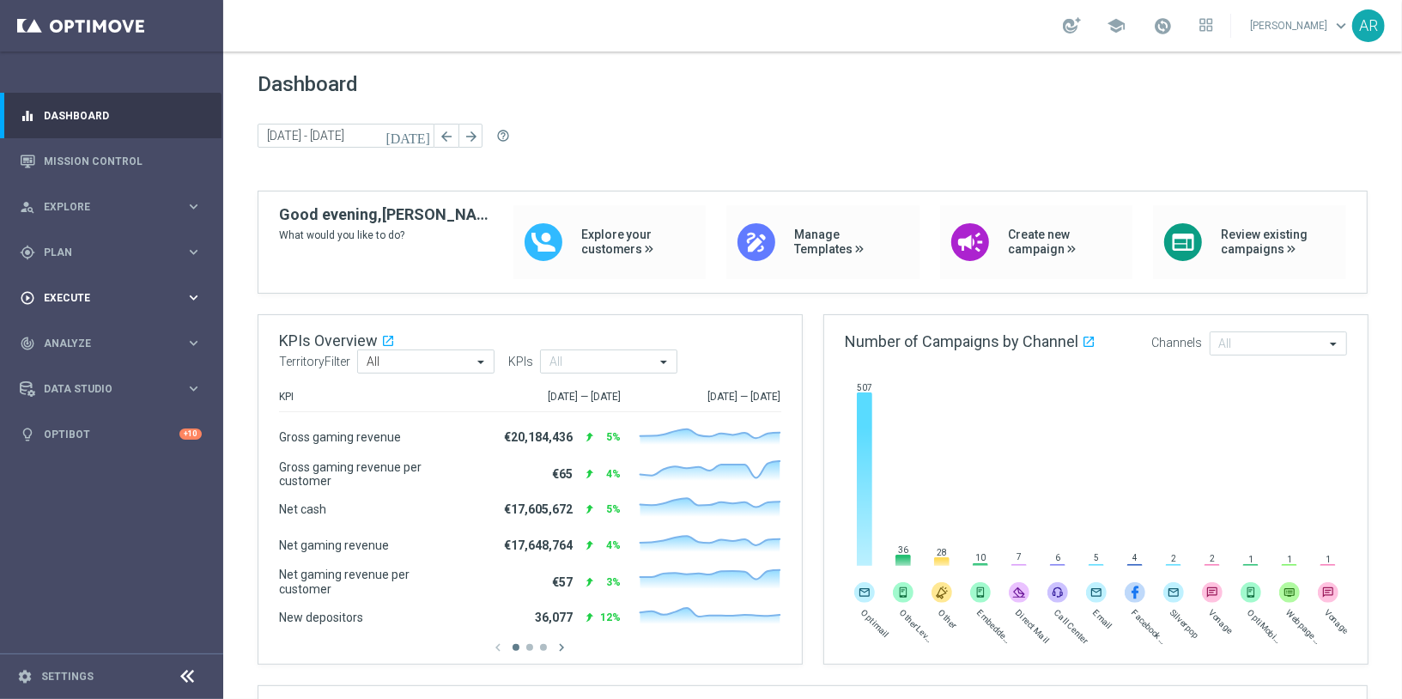  I want to click on span: Data Studio, so click(114, 389).